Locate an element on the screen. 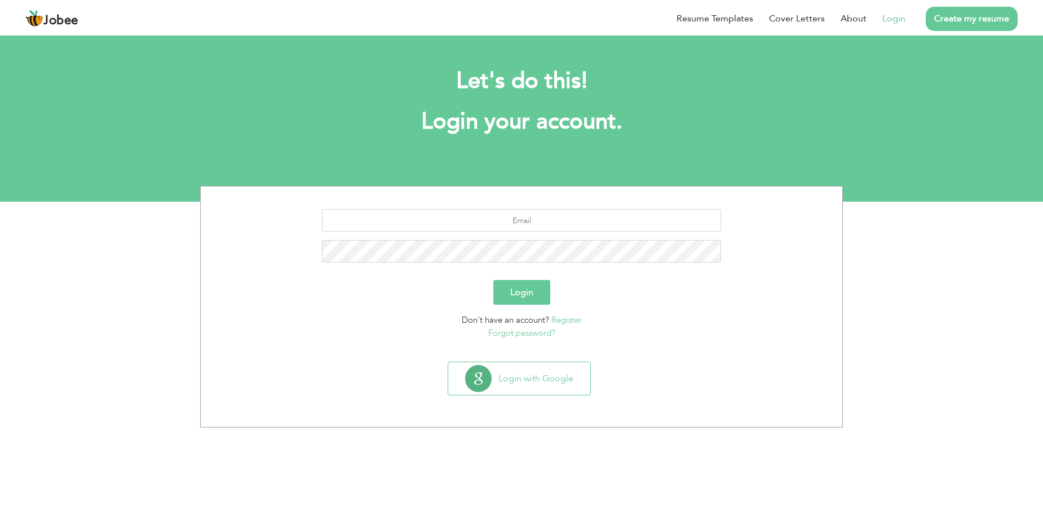 This screenshot has height=525, width=1043. h2: Let's do this! is located at coordinates (522, 81).